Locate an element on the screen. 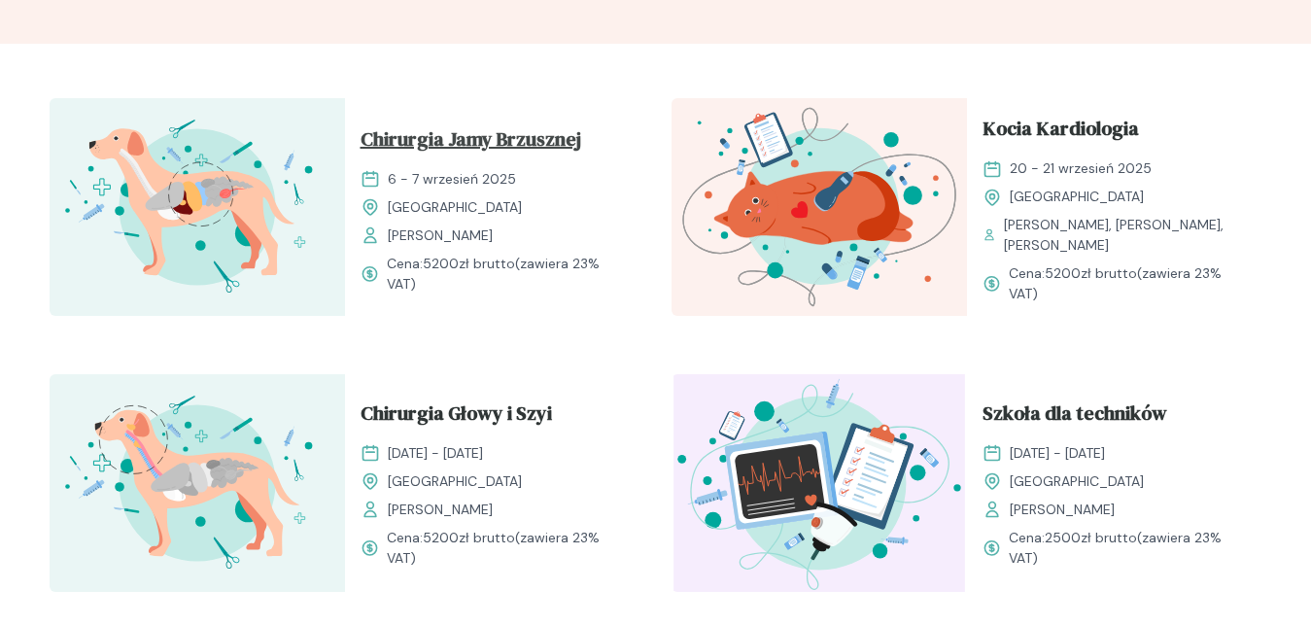 The image size is (1311, 625). span: Chirurgia Głowy i Szyi is located at coordinates (456, 417).